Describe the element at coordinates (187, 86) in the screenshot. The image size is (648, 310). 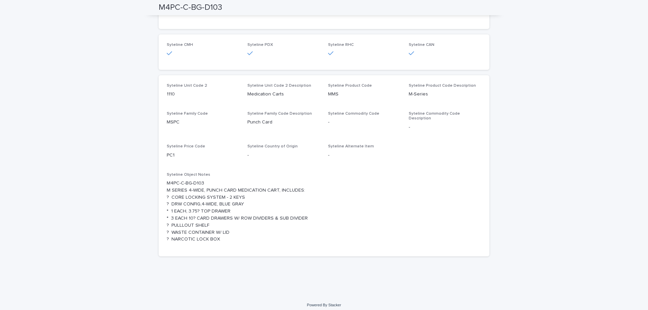
I see `span: Syteline Unit Code 2` at that location.